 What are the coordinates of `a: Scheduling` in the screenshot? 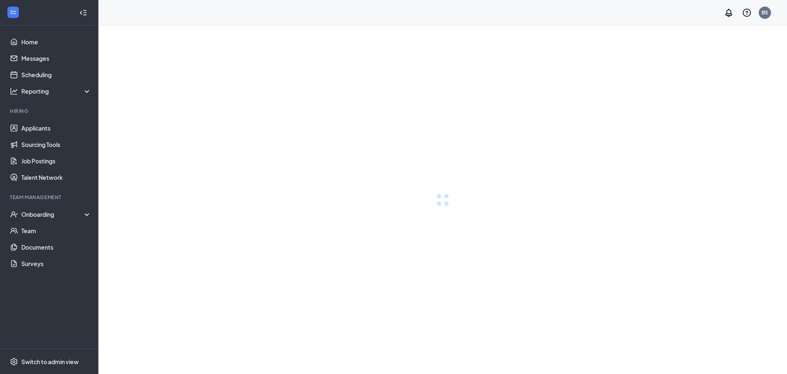 It's located at (56, 75).